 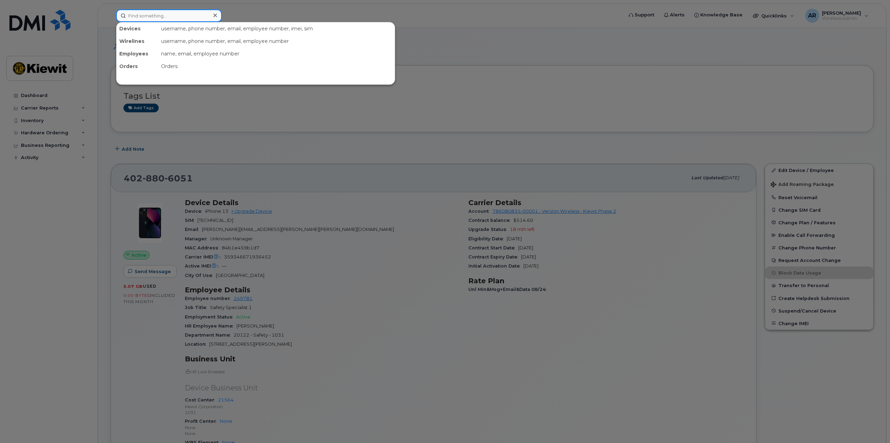 What do you see at coordinates (277, 41) in the screenshot?
I see `div: username, phone number, email, employee number` at bounding box center [277, 41].